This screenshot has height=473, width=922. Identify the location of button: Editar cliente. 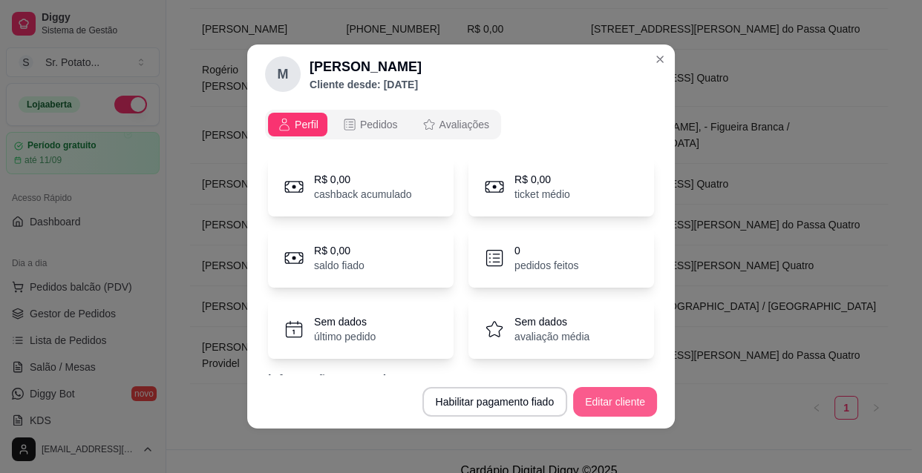
(614, 402).